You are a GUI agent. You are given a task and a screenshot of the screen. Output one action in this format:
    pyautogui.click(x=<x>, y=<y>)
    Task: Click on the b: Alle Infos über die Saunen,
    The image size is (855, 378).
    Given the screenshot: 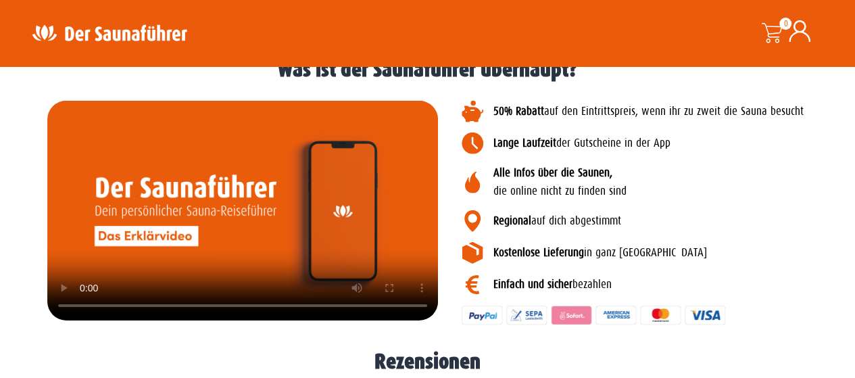 What is the action you would take?
    pyautogui.click(x=553, y=172)
    